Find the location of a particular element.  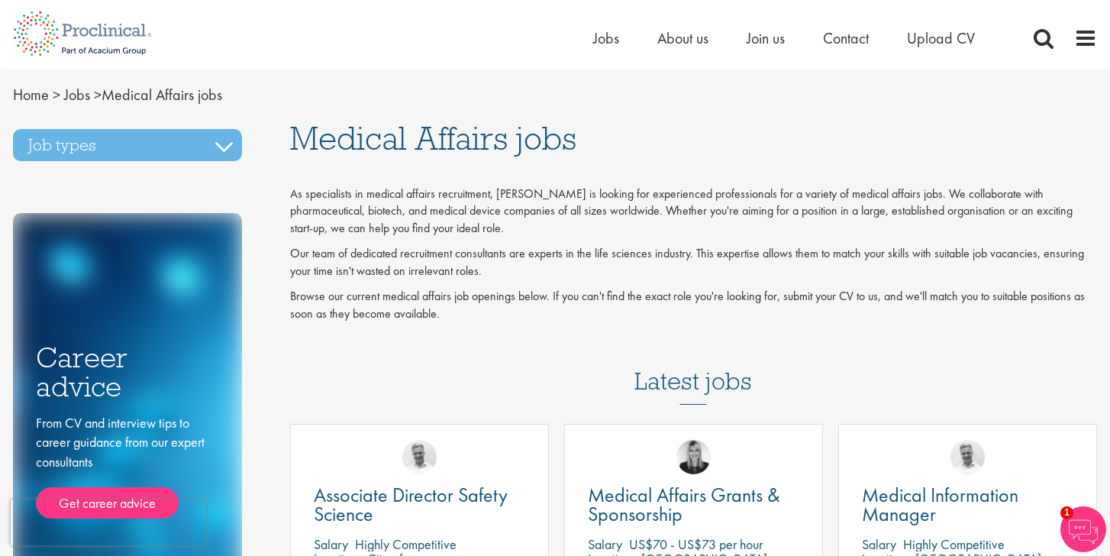

p: US$70 - US$73 per hour is located at coordinates (696, 544).